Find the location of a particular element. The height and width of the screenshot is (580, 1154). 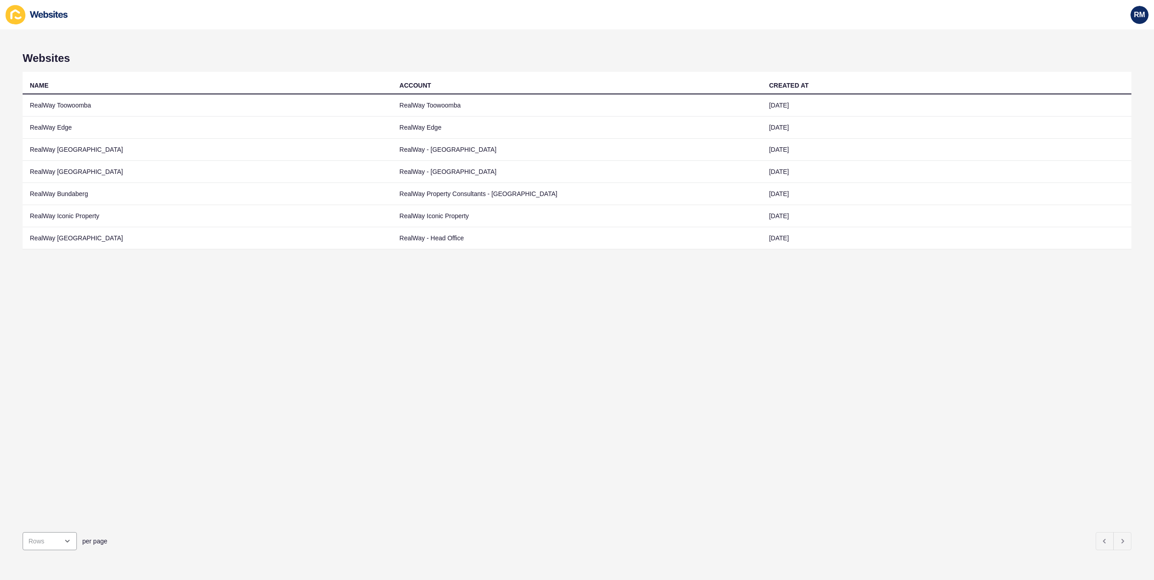

td: RealWay Bundaberg is located at coordinates (207, 194).